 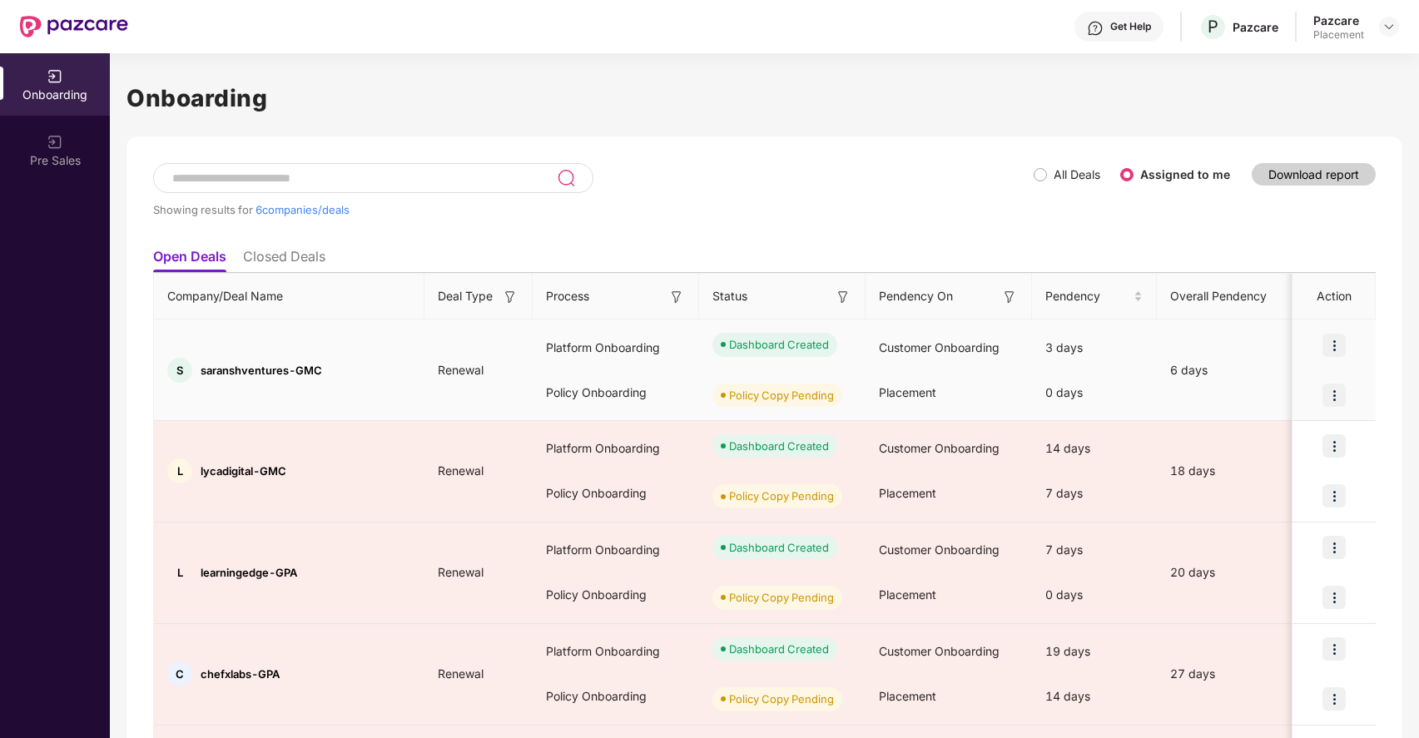 I want to click on div: 27 days, so click(x=1227, y=674).